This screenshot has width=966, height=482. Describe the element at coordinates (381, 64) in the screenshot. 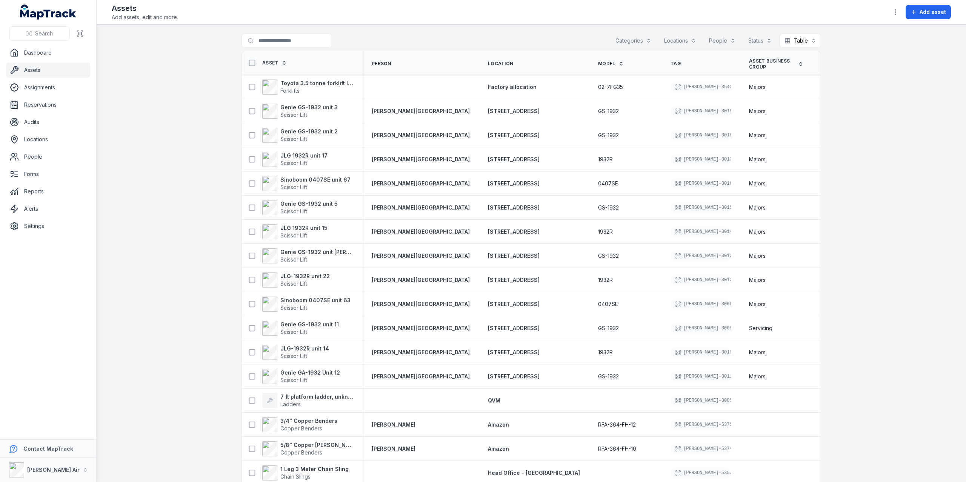

I see `span: Person` at that location.